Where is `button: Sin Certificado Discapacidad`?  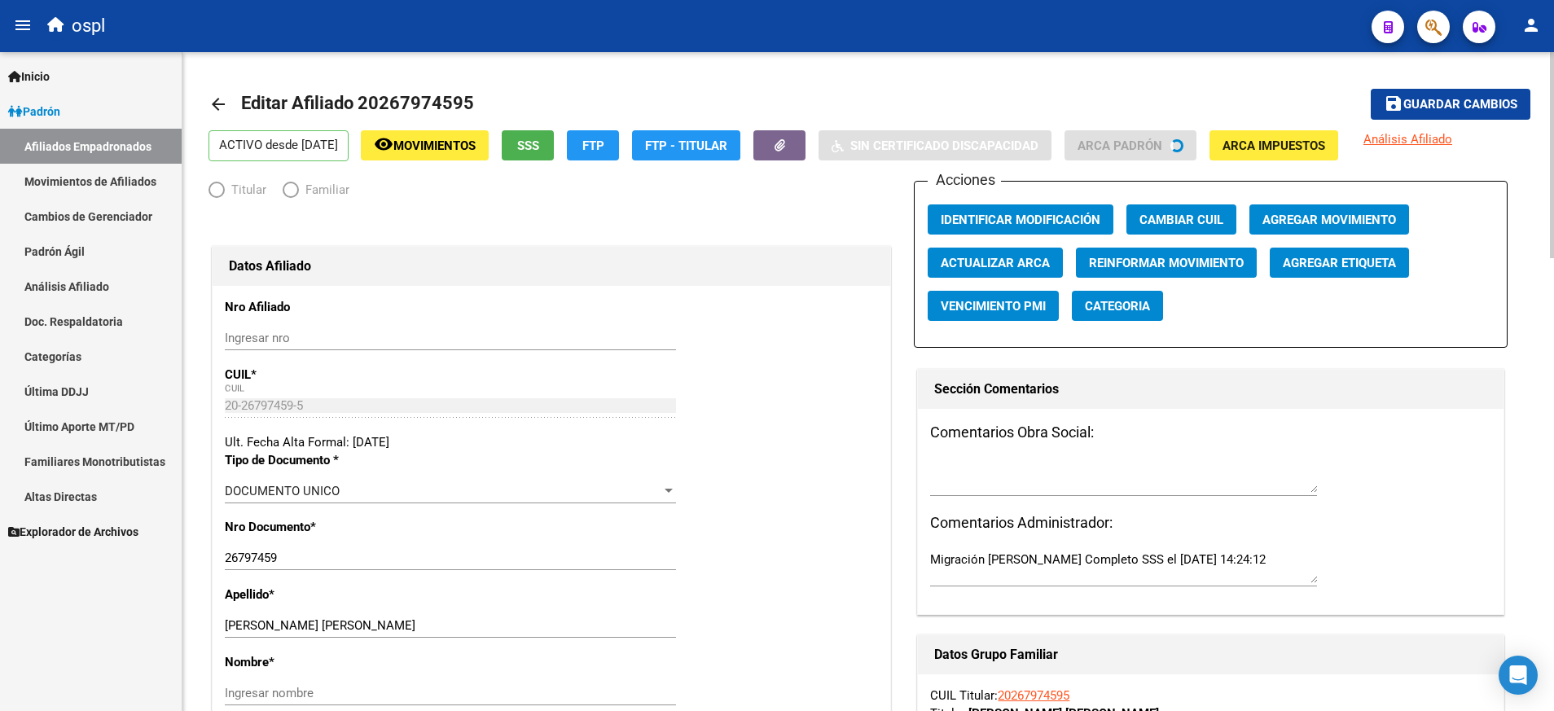
button: Sin Certificado Discapacidad is located at coordinates (935, 145).